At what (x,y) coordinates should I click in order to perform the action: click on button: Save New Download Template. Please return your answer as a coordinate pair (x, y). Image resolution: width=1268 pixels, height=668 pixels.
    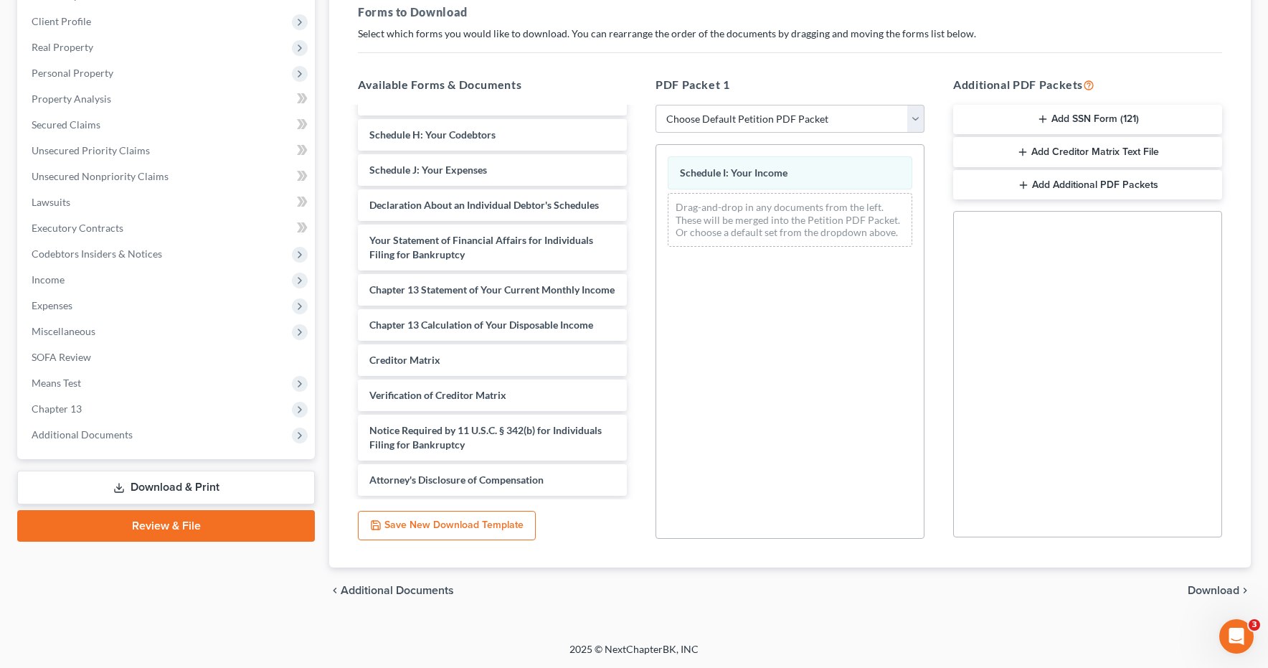
    Looking at the image, I should click on (447, 526).